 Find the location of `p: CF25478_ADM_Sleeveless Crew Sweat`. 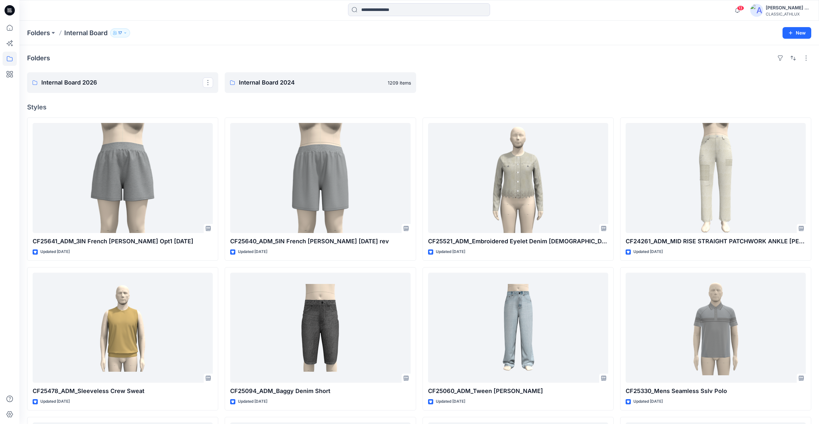

p: CF25478_ADM_Sleeveless Crew Sweat is located at coordinates (123, 391).